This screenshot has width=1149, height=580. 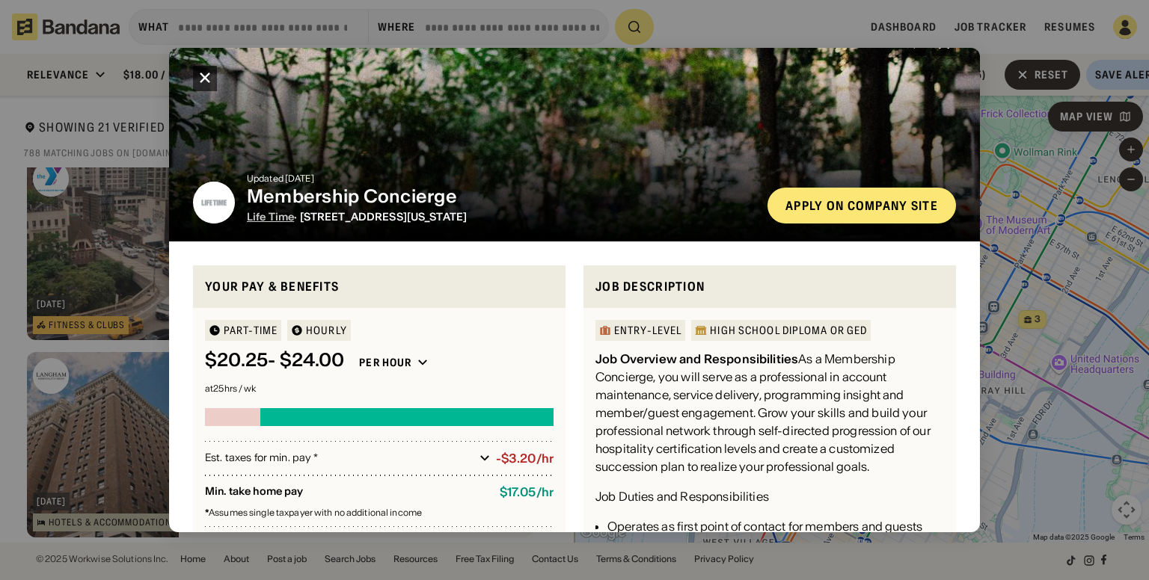 I want to click on div: As a Membership Concierge, you will serve as a professional in account maintenance, service deliv..., so click(x=770, y=413).